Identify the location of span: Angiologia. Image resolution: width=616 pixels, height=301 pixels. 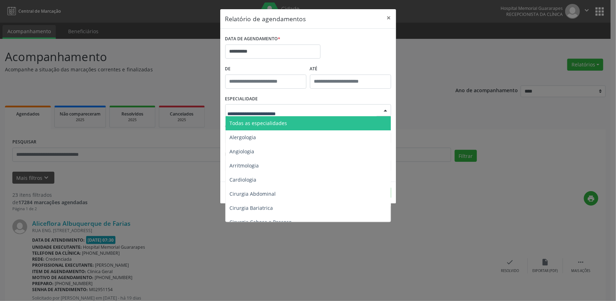
(242, 151).